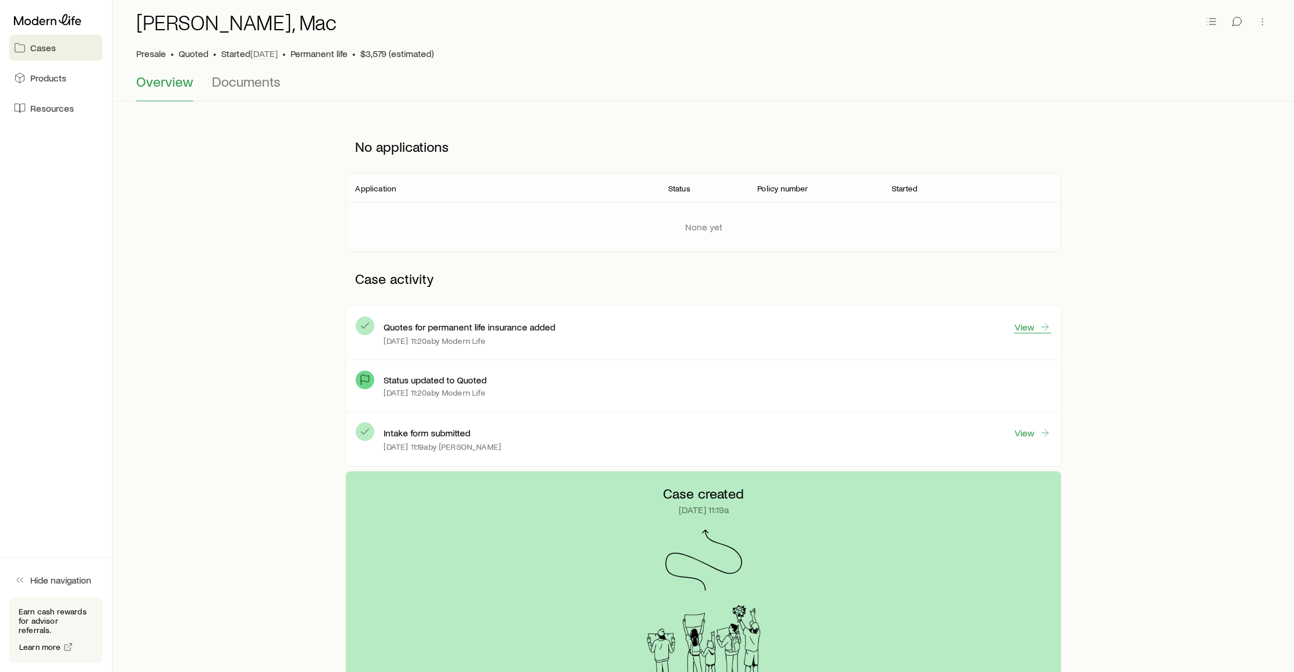  What do you see at coordinates (375, 189) in the screenshot?
I see `p: Application` at bounding box center [375, 189].